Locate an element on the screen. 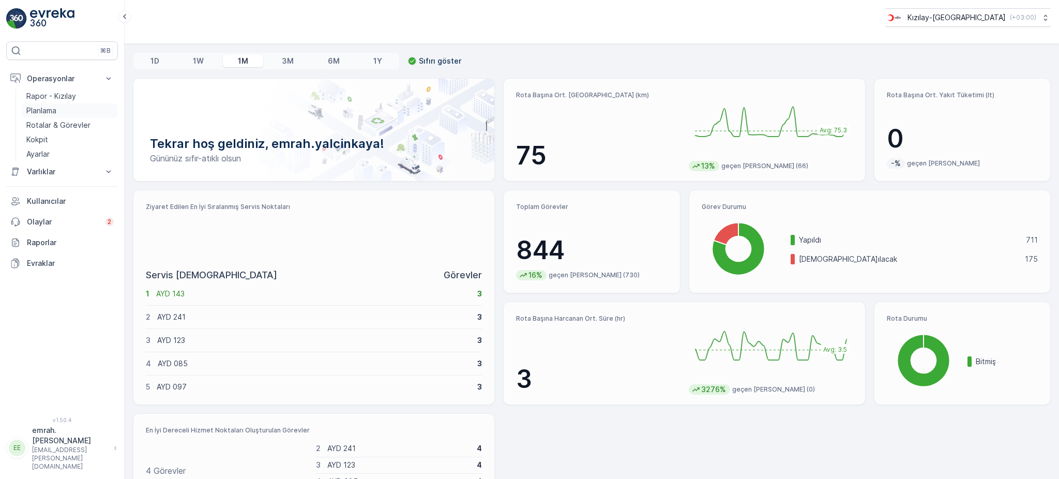 The width and height of the screenshot is (1059, 479). p: Operasyonlar is located at coordinates (62, 79).